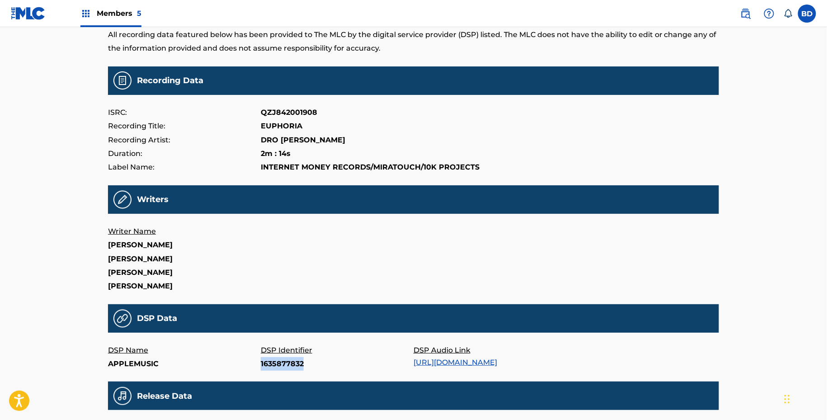 This screenshot has width=827, height=420. I want to click on div: Help, so click(769, 14).